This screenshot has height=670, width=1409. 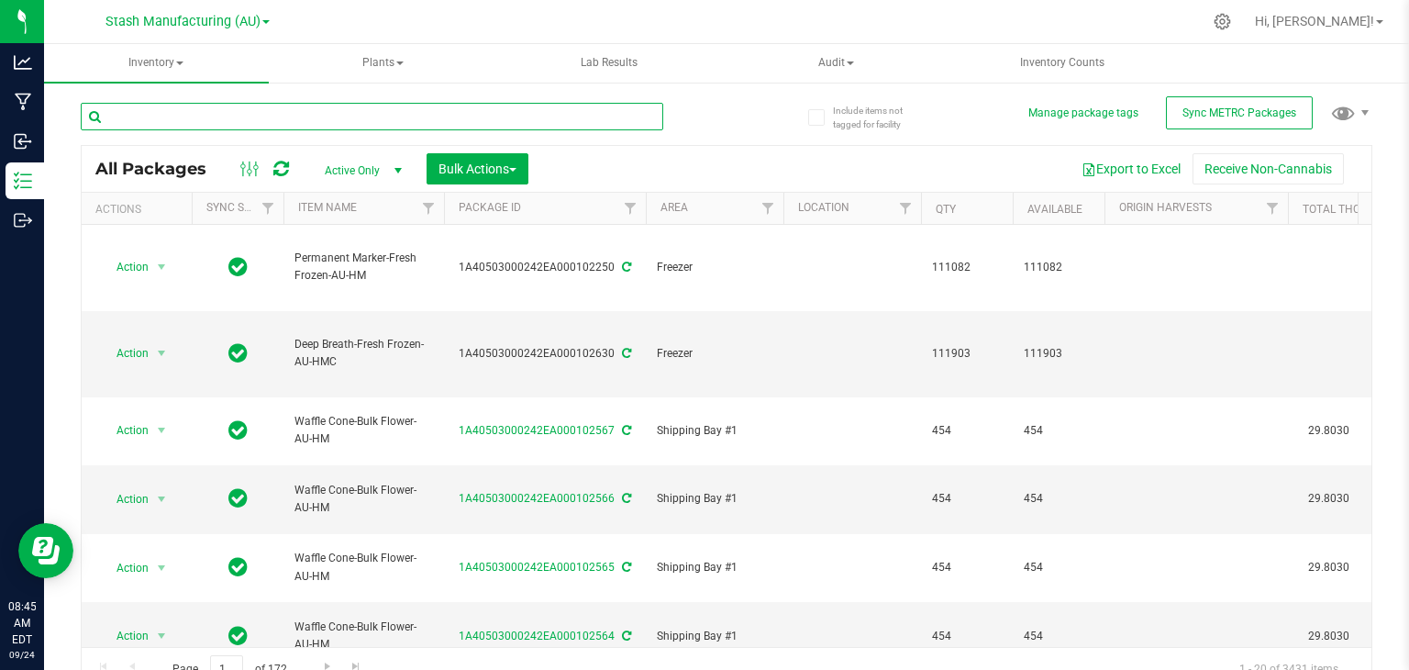 What do you see at coordinates (824, 207) in the screenshot?
I see `a: Location` at bounding box center [824, 207].